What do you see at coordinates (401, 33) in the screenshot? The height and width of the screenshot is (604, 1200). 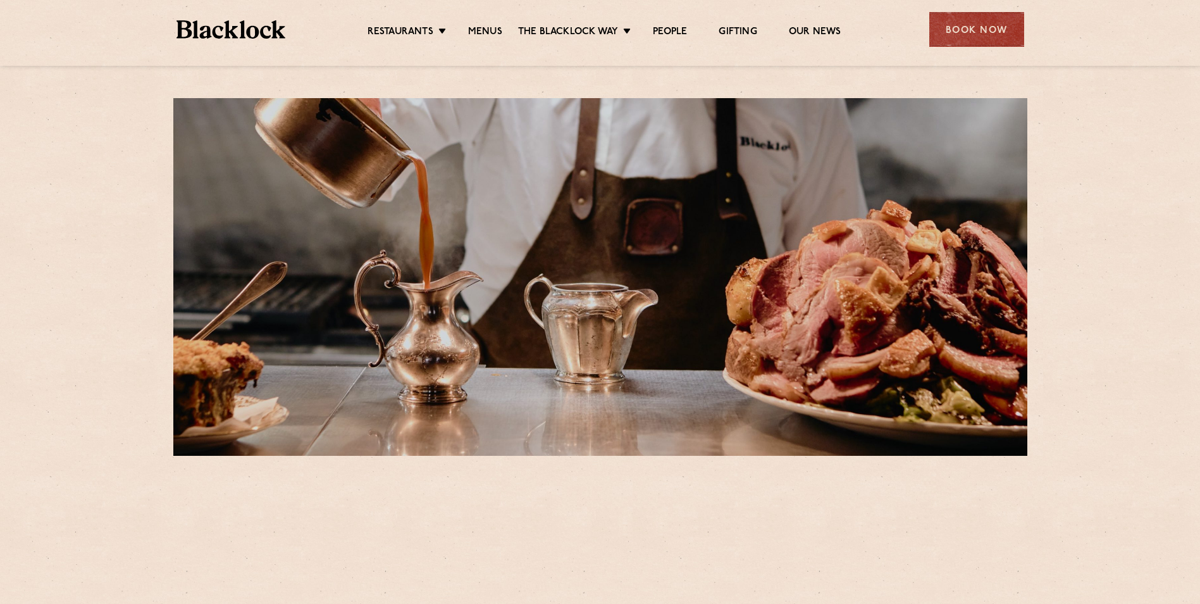 I see `a: Restaurants` at bounding box center [401, 33].